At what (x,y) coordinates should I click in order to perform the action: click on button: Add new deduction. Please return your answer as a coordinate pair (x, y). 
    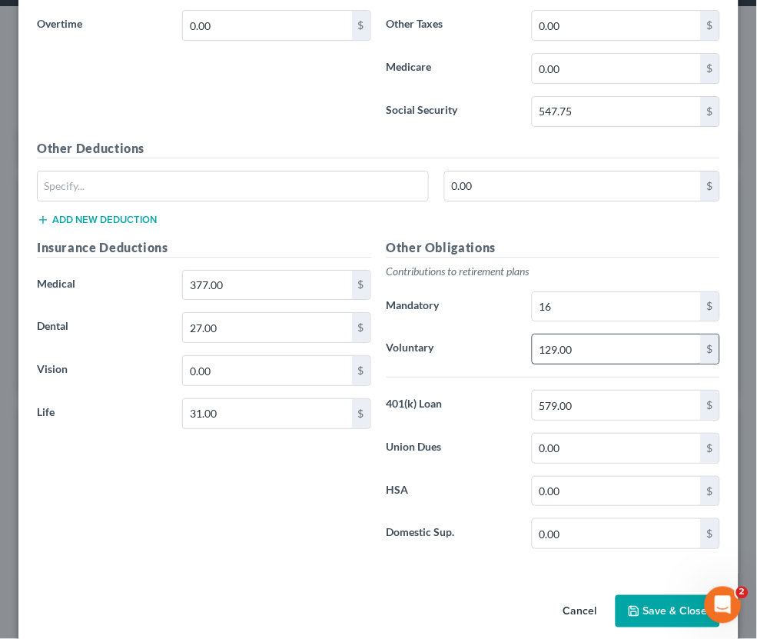
    Looking at the image, I should click on (97, 220).